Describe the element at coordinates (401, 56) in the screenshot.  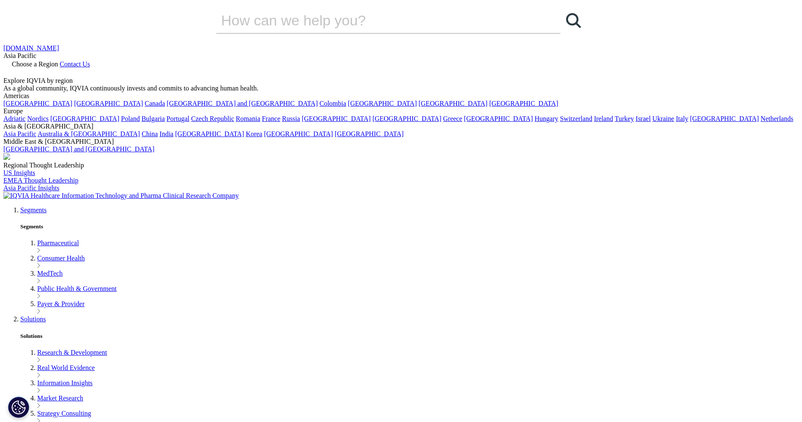
I see `div: Asia Pacific` at that location.